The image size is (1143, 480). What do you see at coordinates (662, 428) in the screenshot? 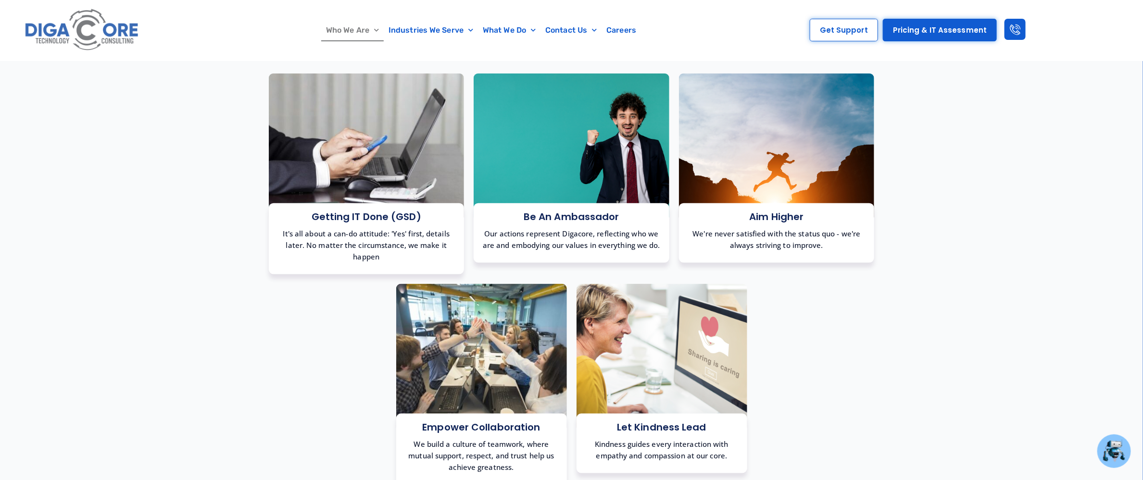
I see `h3: Let Kindness Lead` at bounding box center [662, 428].